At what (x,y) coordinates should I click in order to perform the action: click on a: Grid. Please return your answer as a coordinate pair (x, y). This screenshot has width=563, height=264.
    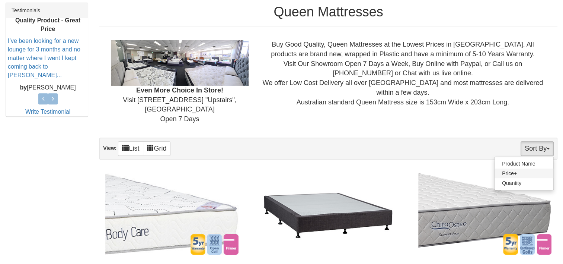
    Looking at the image, I should click on (157, 148).